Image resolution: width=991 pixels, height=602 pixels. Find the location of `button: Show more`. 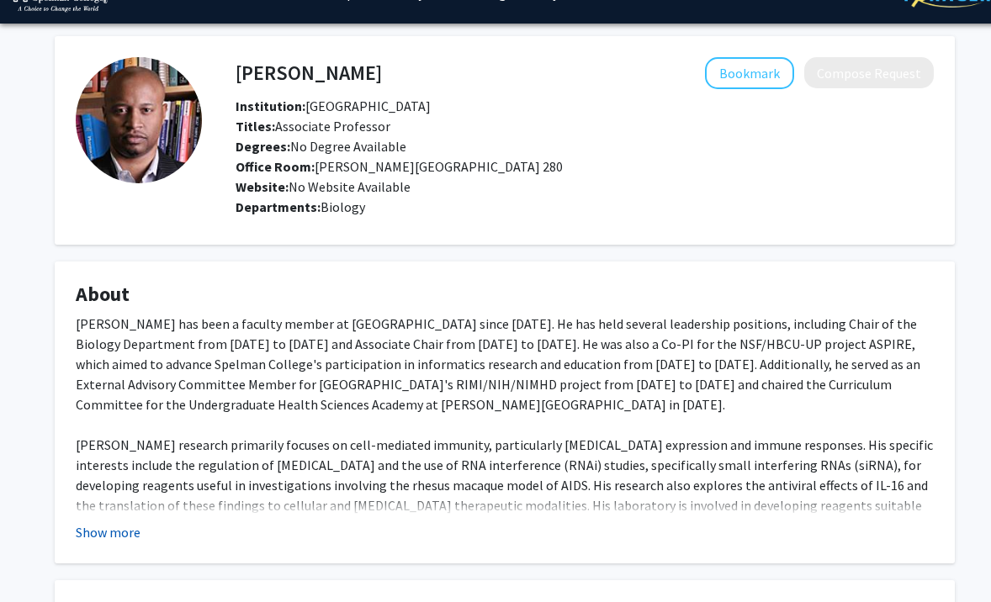

button: Show more is located at coordinates (108, 533).